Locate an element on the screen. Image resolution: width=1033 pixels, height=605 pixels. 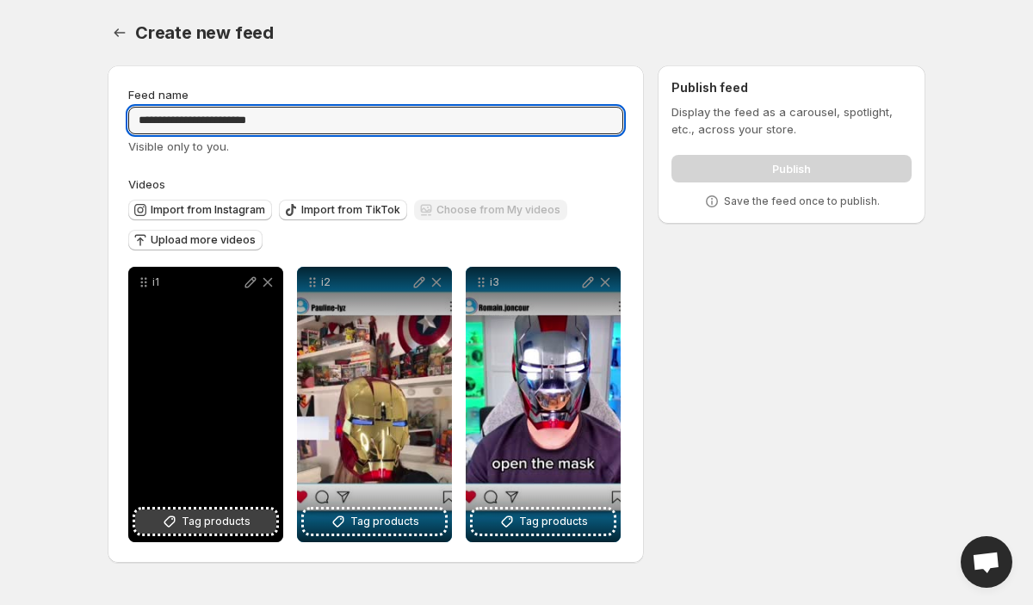
div: Open chat is located at coordinates (986, 562).